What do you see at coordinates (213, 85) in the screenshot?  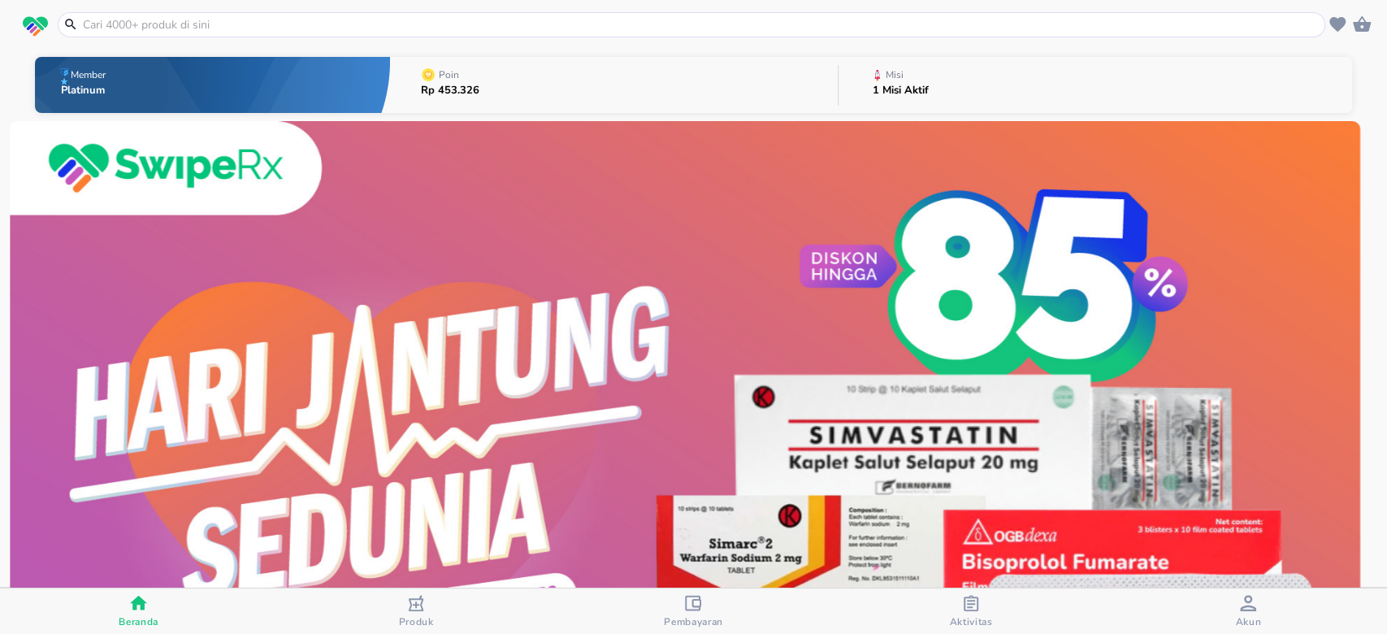 I see `button: MemberPlatinum` at bounding box center [213, 85].